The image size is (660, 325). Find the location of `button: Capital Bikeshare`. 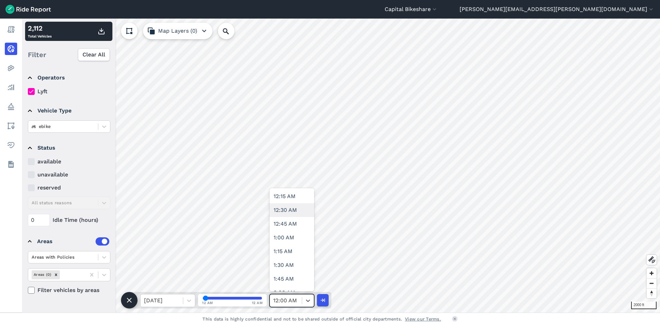

button: Capital Bikeshare is located at coordinates (411, 9).